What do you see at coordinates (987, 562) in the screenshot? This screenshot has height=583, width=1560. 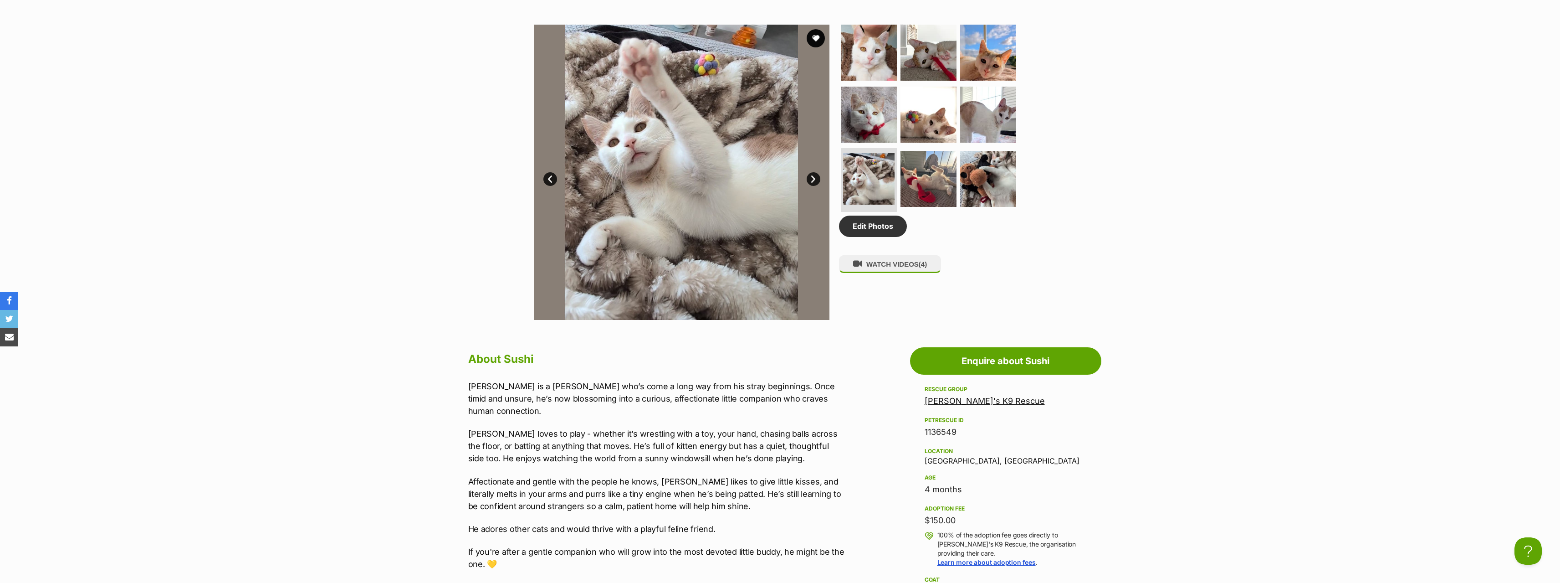 I see `a: Learn more about adoption fees` at bounding box center [987, 562].